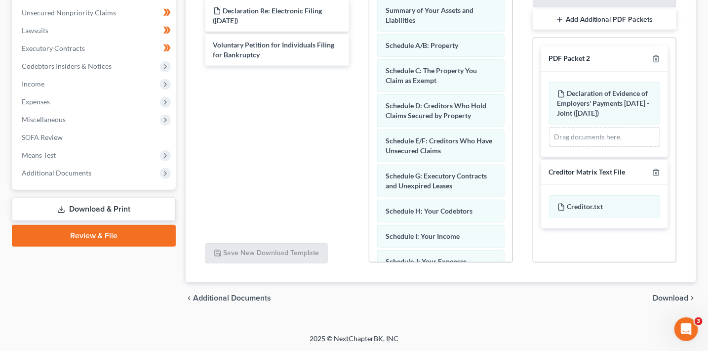 This screenshot has height=351, width=708. I want to click on span: Executory Contracts, so click(53, 48).